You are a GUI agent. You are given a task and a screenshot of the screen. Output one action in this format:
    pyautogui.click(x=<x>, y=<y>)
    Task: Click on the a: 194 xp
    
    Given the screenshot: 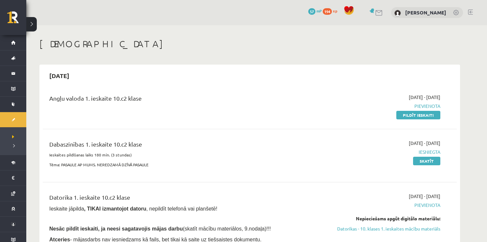 What is the action you would take?
    pyautogui.click(x=331, y=11)
    